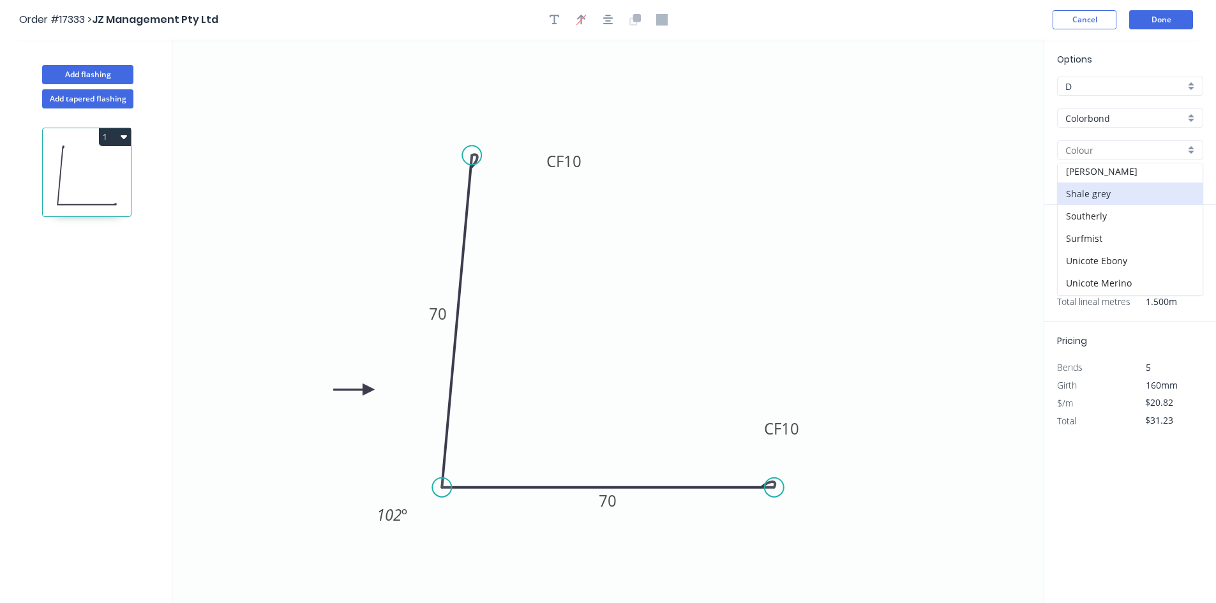  Describe the element at coordinates (56, 19) in the screenshot. I see `span: Order #17333 >` at that location.